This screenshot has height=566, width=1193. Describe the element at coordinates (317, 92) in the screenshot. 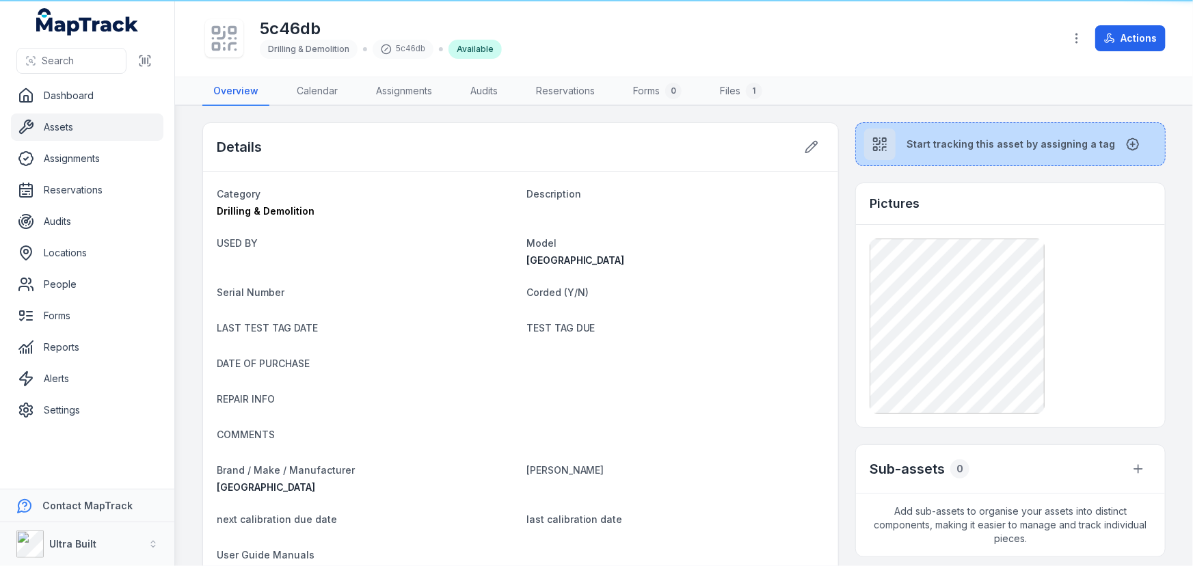

I see `a: Calendar` at that location.